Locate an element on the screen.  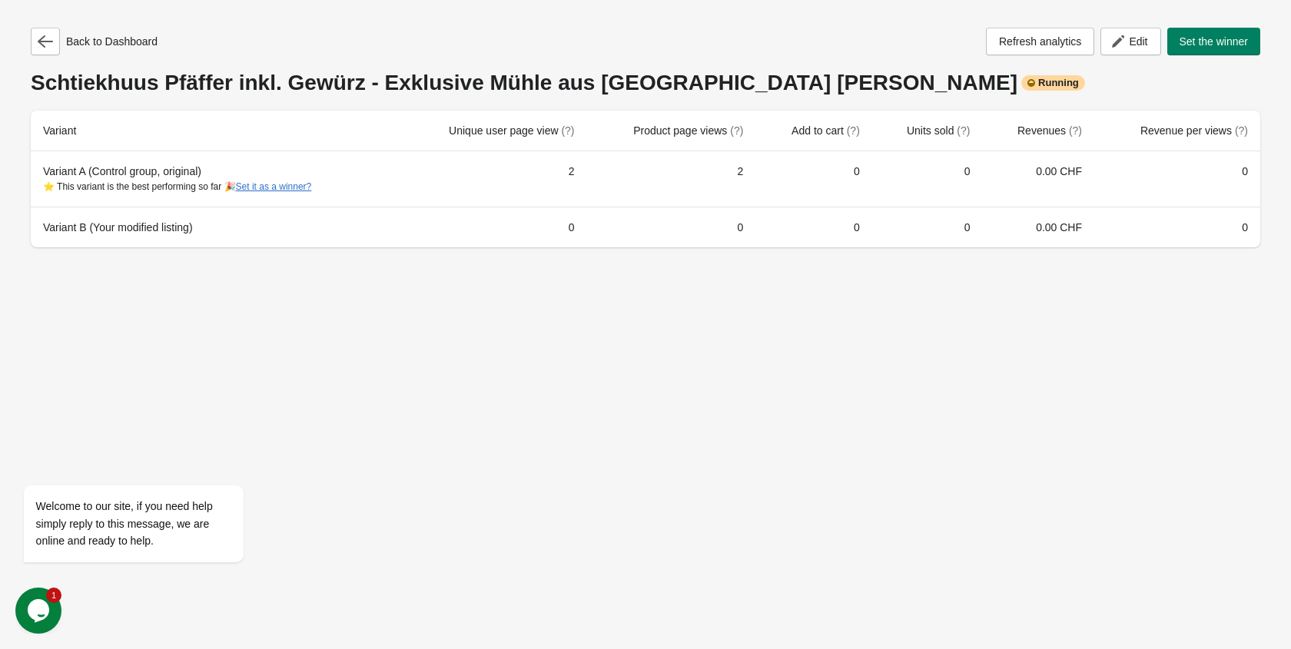
div: Back to Dashboard is located at coordinates (94, 41).